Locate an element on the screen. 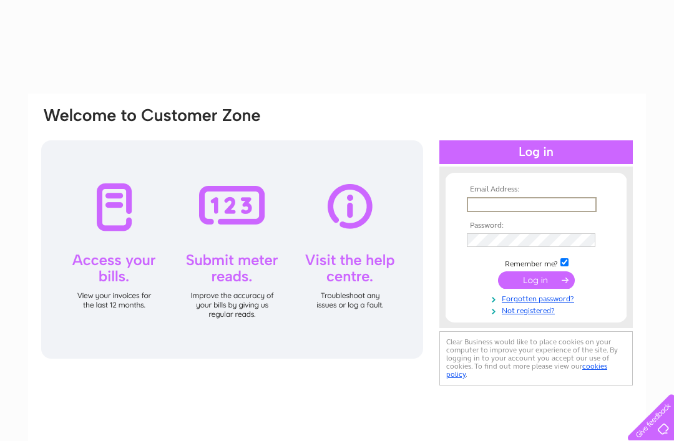 The height and width of the screenshot is (441, 674). th: Password: is located at coordinates (536, 226).